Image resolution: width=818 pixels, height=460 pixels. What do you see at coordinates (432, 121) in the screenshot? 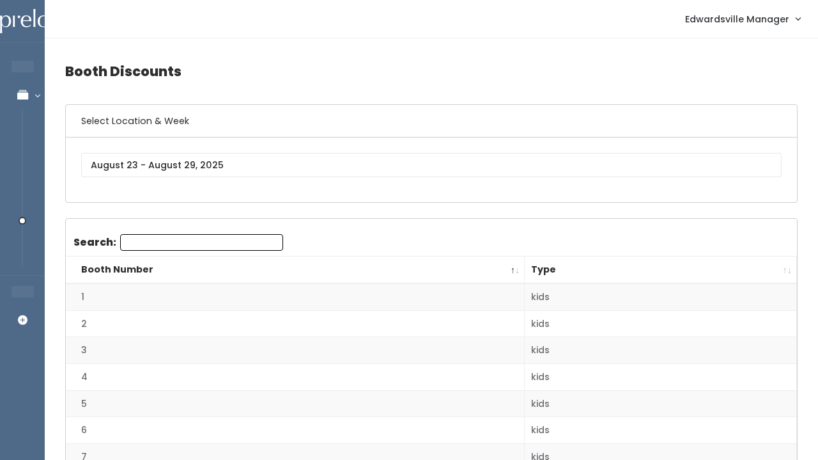
I see `h6: Select Location & Week` at bounding box center [432, 121].